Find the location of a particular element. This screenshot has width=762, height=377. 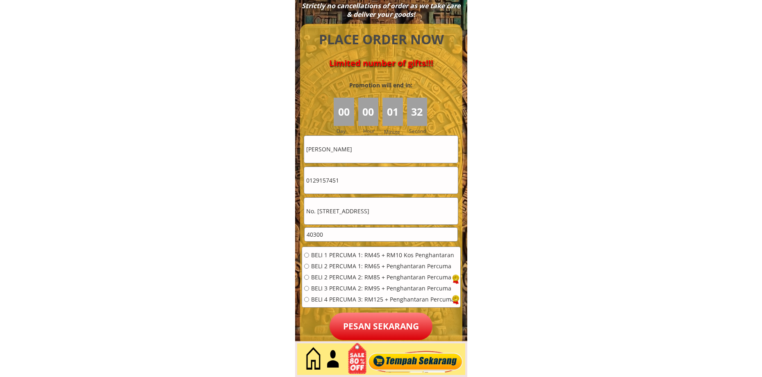

span: BELI 1 PERCUMA 1: RM45 + RM10 Kos Penghantaran is located at coordinates (383, 255).